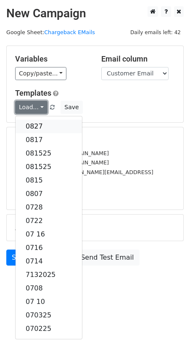  Describe the element at coordinates (49, 301) in the screenshot. I see `a: 07 10` at that location.